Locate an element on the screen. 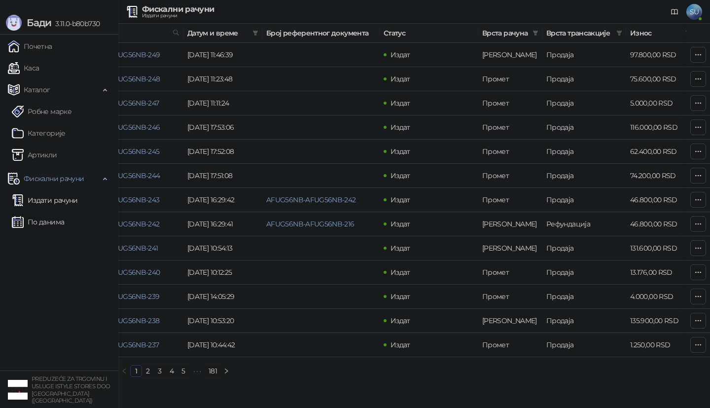 This screenshot has width=710, height=408. a: Каса is located at coordinates (23, 68).